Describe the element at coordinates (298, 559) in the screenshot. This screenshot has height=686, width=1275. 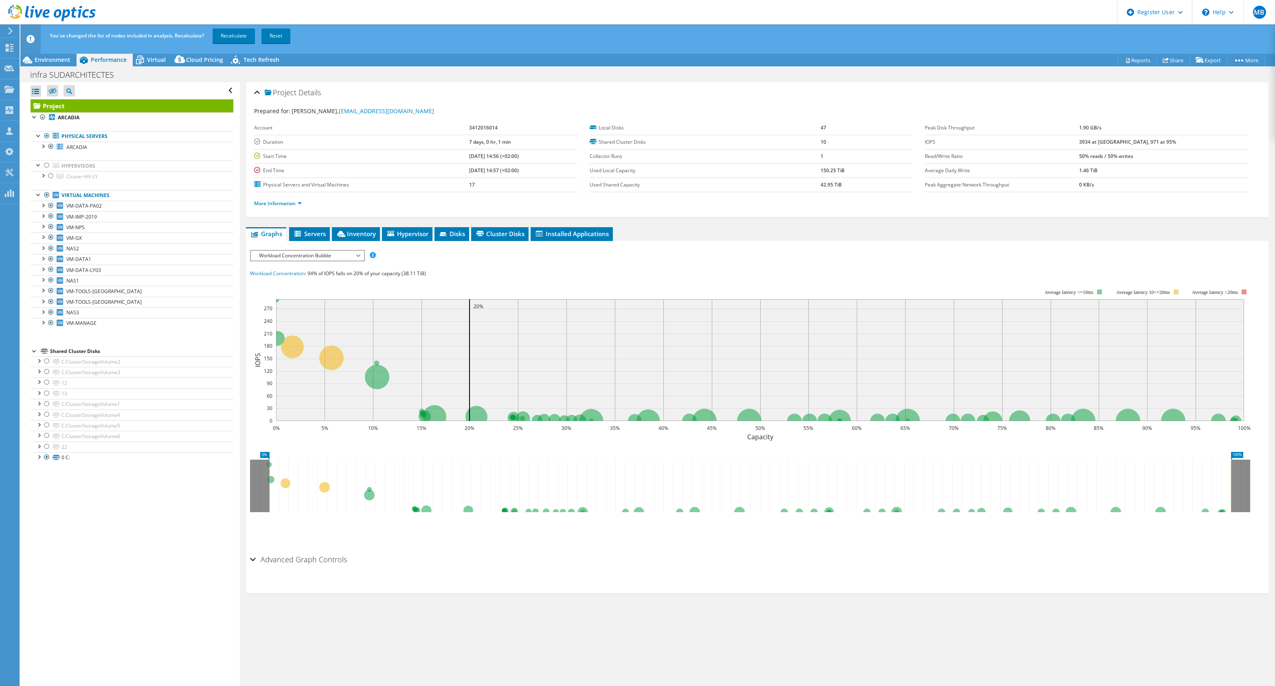
I see `h2: Advanced Graph Controls` at that location.